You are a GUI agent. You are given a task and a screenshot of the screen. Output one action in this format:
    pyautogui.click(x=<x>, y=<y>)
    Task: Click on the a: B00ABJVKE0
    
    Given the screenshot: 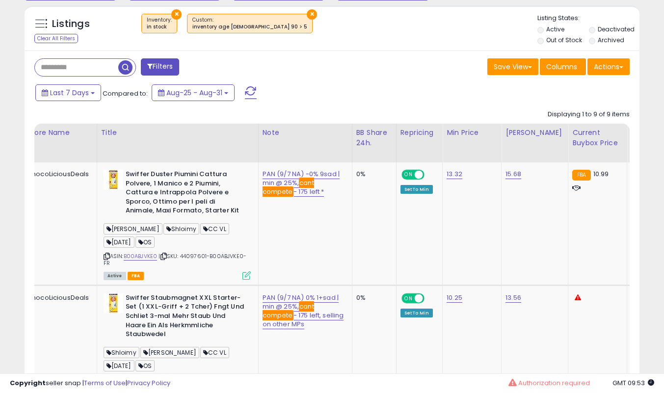 What is the action you would take?
    pyautogui.click(x=140, y=256)
    